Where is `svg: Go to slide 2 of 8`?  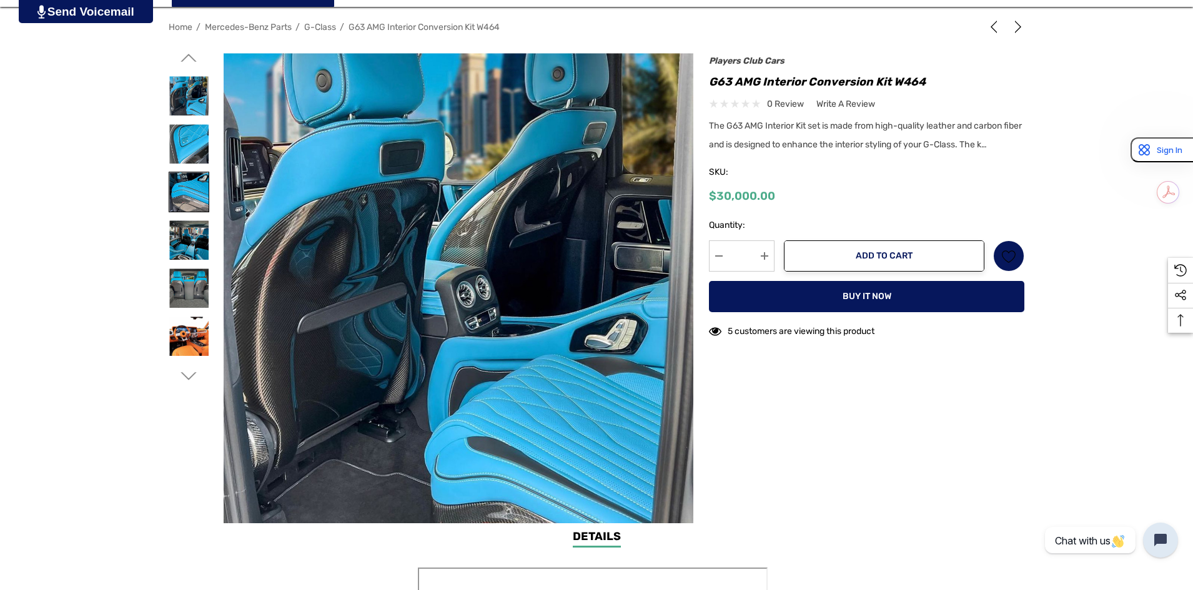
svg: Go to slide 2 of 8 is located at coordinates (189, 57).